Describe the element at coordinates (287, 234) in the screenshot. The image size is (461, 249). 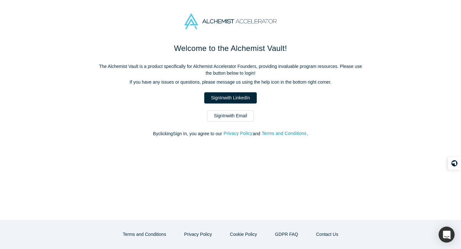
I see `a: GDPR FAQ` at that location.